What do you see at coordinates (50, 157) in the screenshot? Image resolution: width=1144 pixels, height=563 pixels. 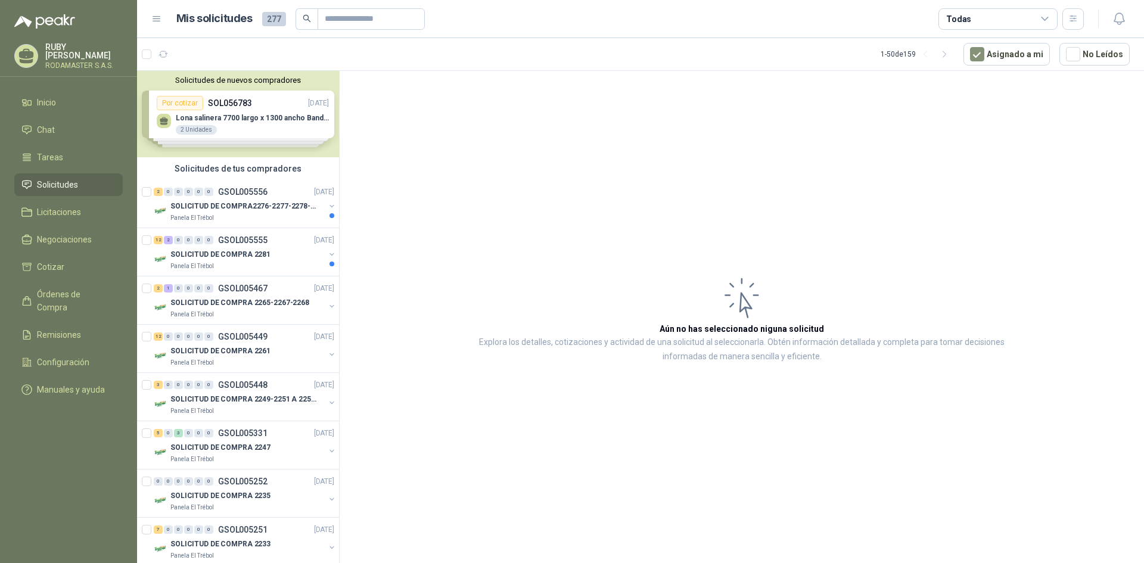 I see `span: Tareas` at bounding box center [50, 157].